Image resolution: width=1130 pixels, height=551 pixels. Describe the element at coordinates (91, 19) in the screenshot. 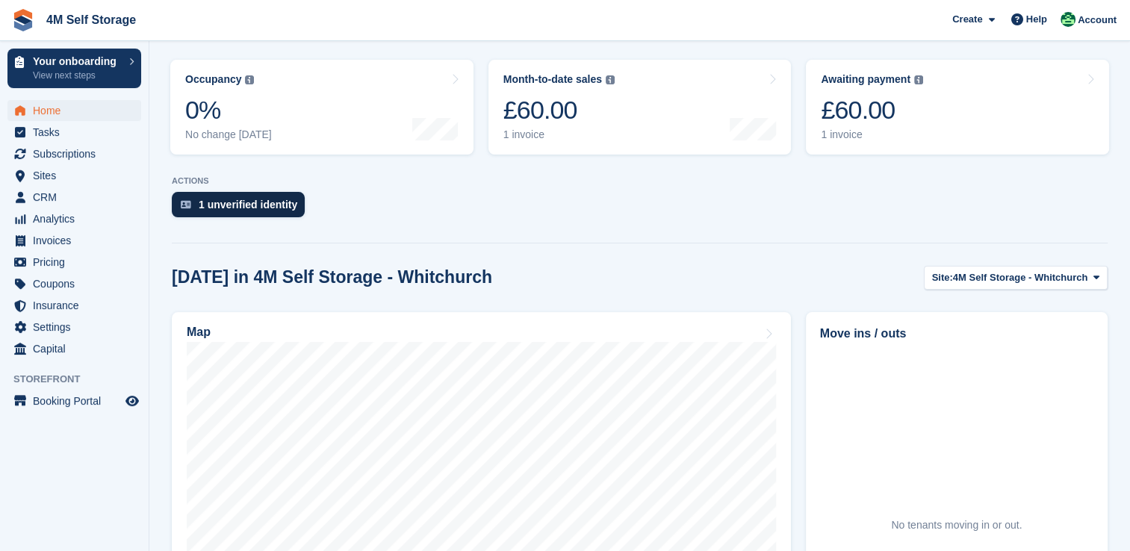

I see `a: 4M Self Storage` at that location.